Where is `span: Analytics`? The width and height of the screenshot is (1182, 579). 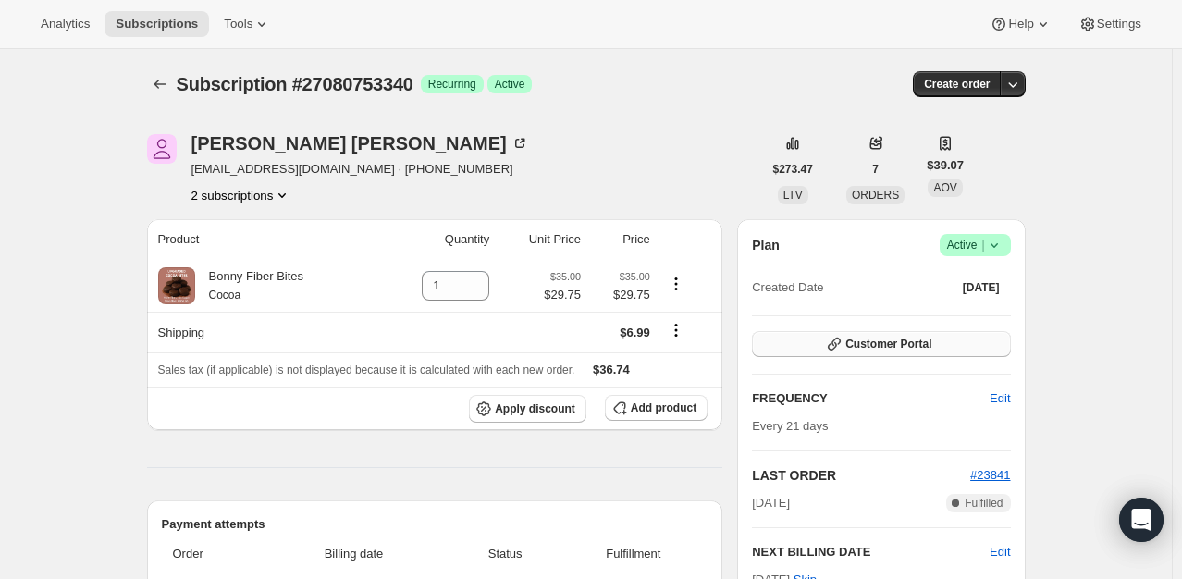 span: Analytics is located at coordinates (65, 24).